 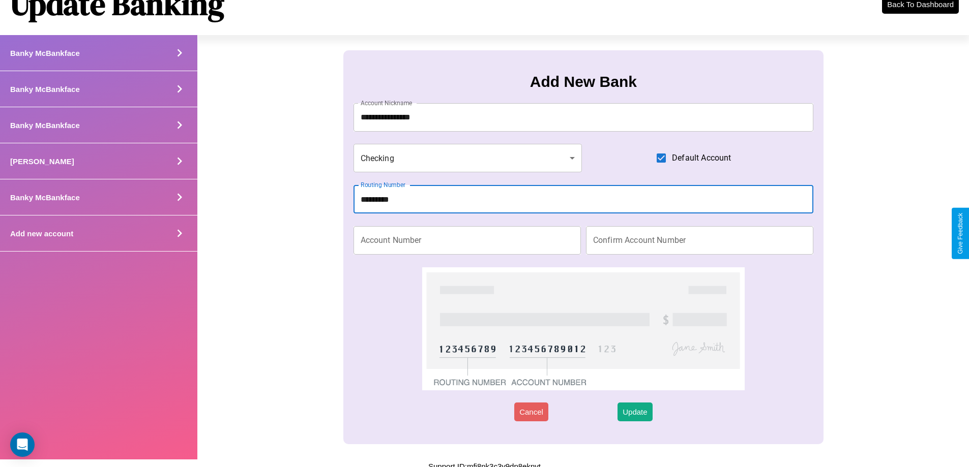 I want to click on label: Routing Number, so click(x=383, y=185).